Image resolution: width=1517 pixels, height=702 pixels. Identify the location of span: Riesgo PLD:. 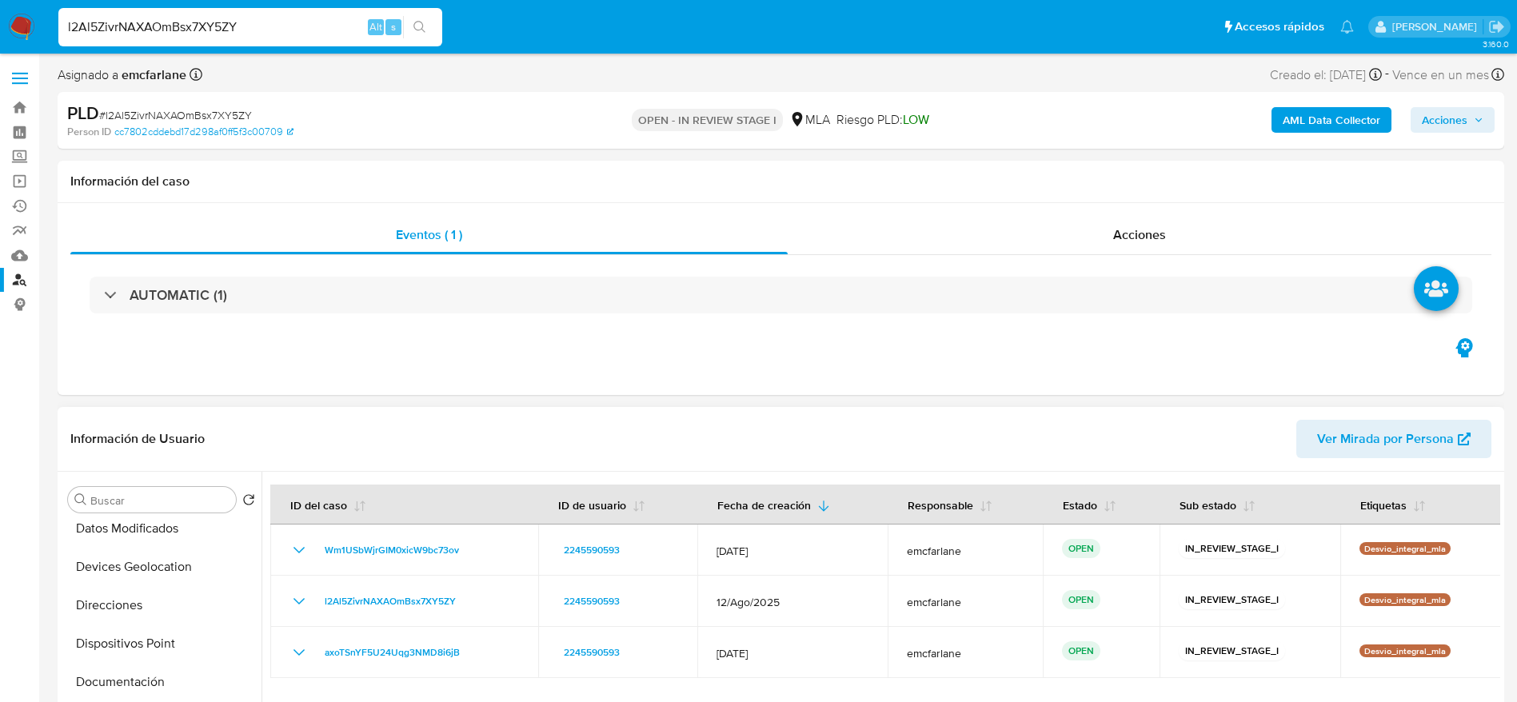
(883, 120).